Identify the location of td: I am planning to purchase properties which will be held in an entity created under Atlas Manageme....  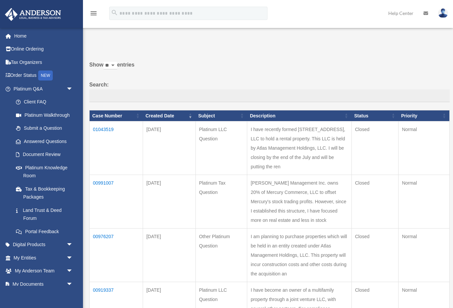
(300, 255).